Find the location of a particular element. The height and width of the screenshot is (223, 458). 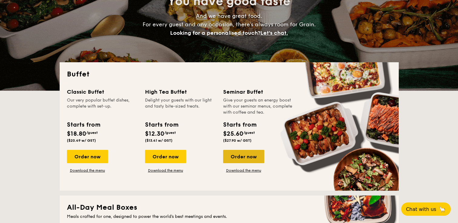

span: And we have great food. For every guest and any occasion, there’s always room for Grain. is located at coordinates (229, 25).